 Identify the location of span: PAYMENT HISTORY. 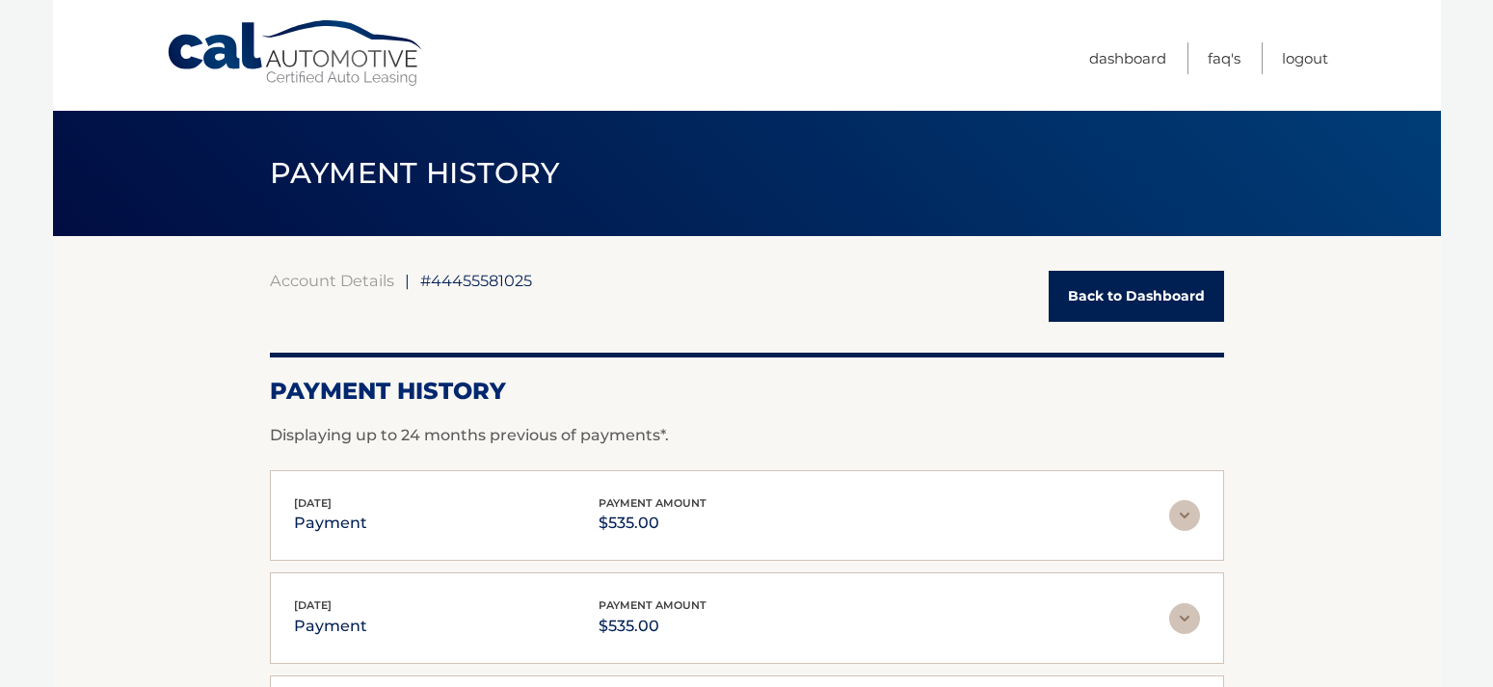
(415, 173).